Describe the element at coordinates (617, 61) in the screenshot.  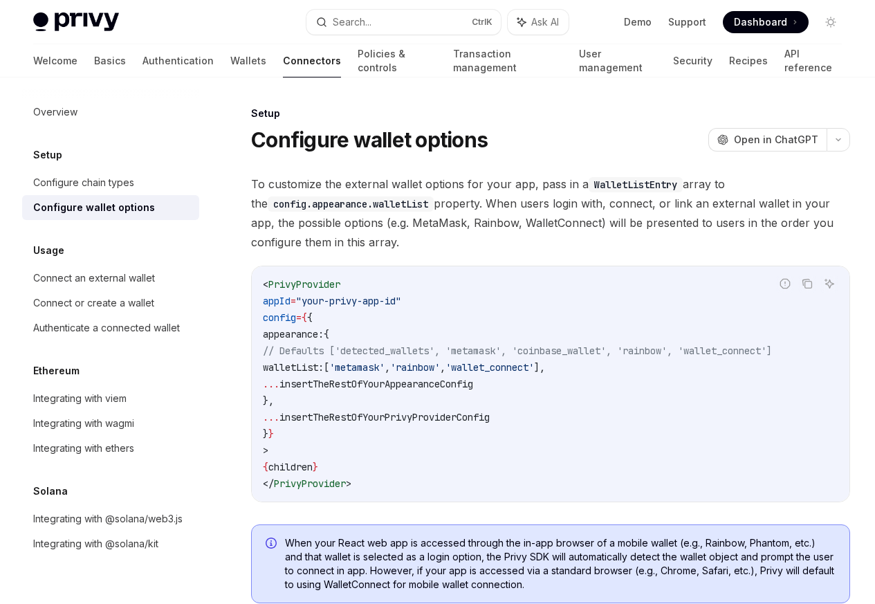
I see `a: User management` at that location.